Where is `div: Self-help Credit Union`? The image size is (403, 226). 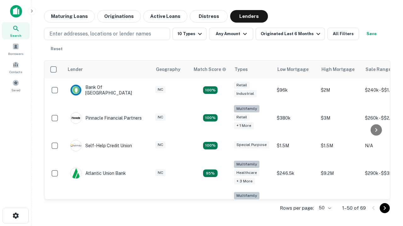
div: Self-help Credit Union is located at coordinates (101, 146).